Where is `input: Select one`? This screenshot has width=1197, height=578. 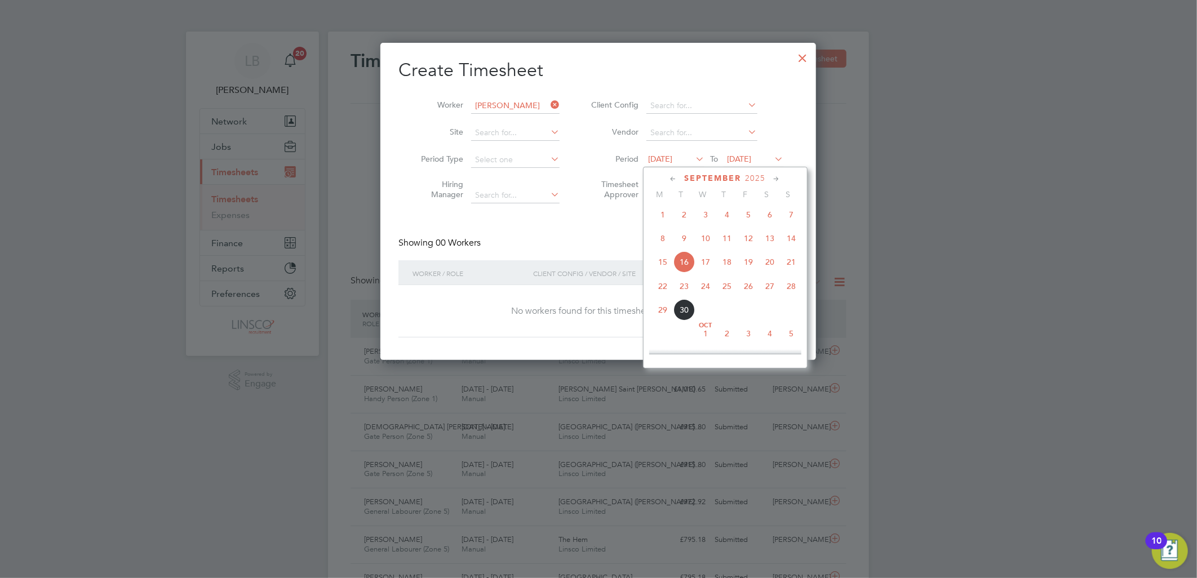 input: Select one is located at coordinates (515, 160).